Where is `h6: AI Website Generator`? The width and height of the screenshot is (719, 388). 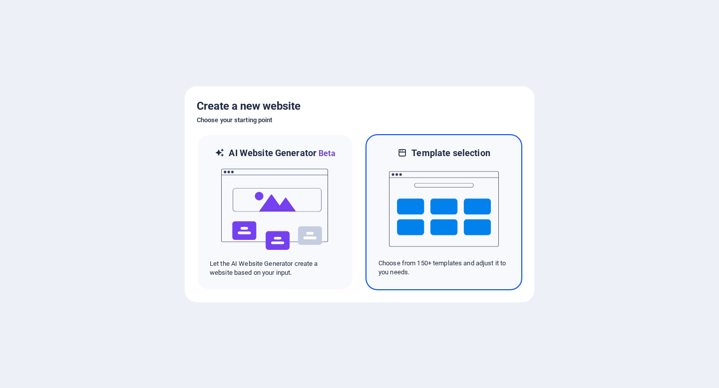 h6: AI Website Generator is located at coordinates (282, 153).